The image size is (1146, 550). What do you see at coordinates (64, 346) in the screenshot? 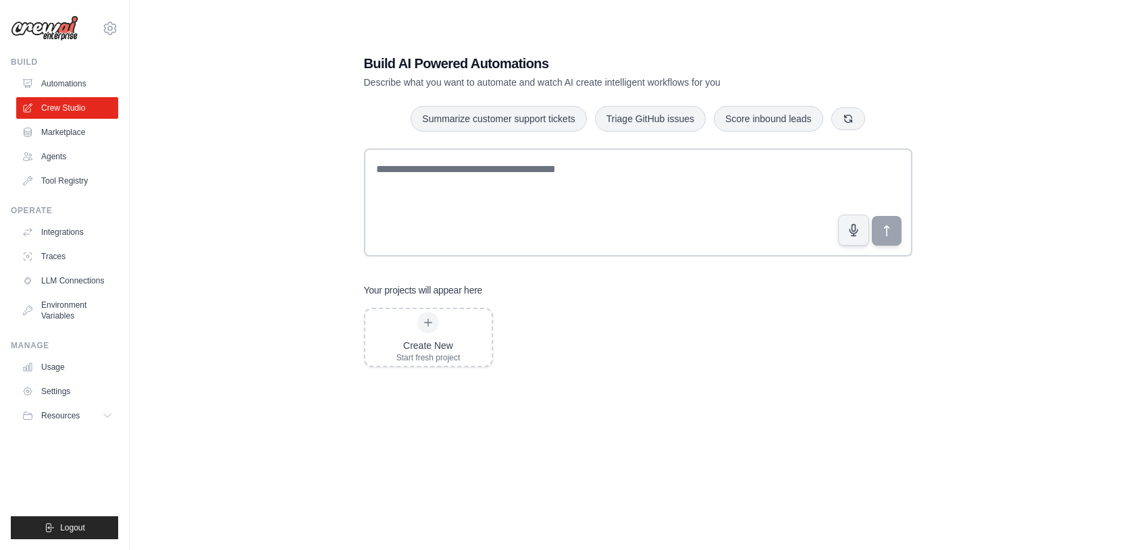
I see `div: Manage` at bounding box center [64, 346].